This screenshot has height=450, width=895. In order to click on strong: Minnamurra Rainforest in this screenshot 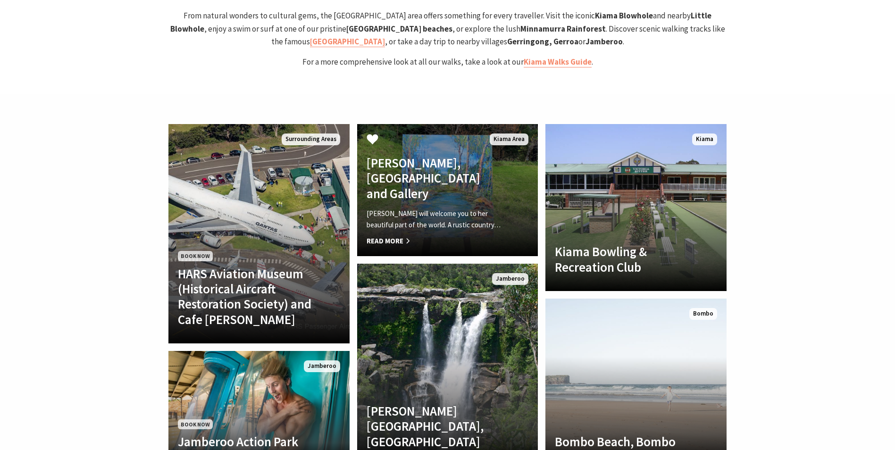, I will do `click(563, 29)`.